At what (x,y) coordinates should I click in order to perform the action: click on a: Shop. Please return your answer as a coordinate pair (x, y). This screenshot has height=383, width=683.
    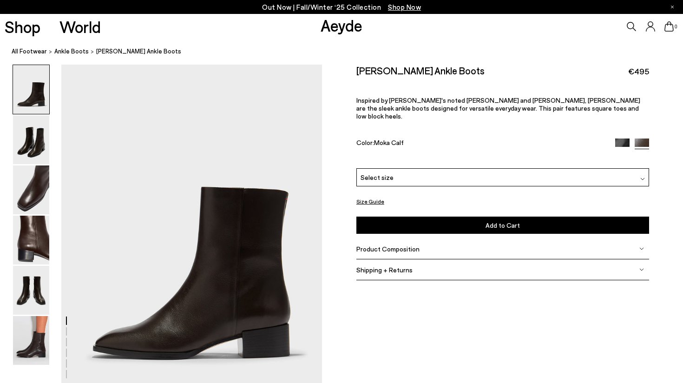
    Looking at the image, I should click on (22, 26).